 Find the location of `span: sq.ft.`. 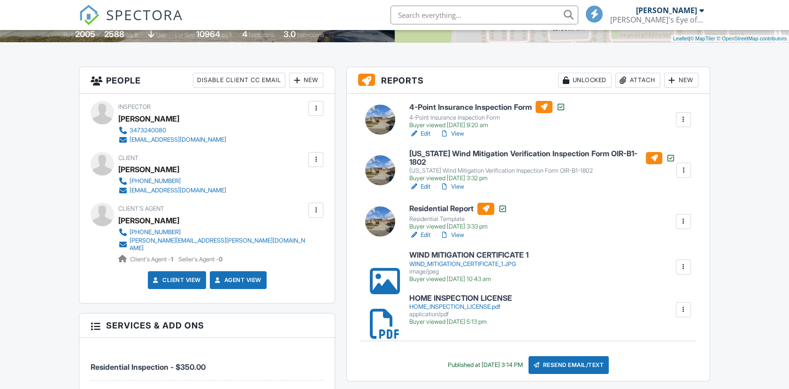

span: sq.ft. is located at coordinates (227, 35).